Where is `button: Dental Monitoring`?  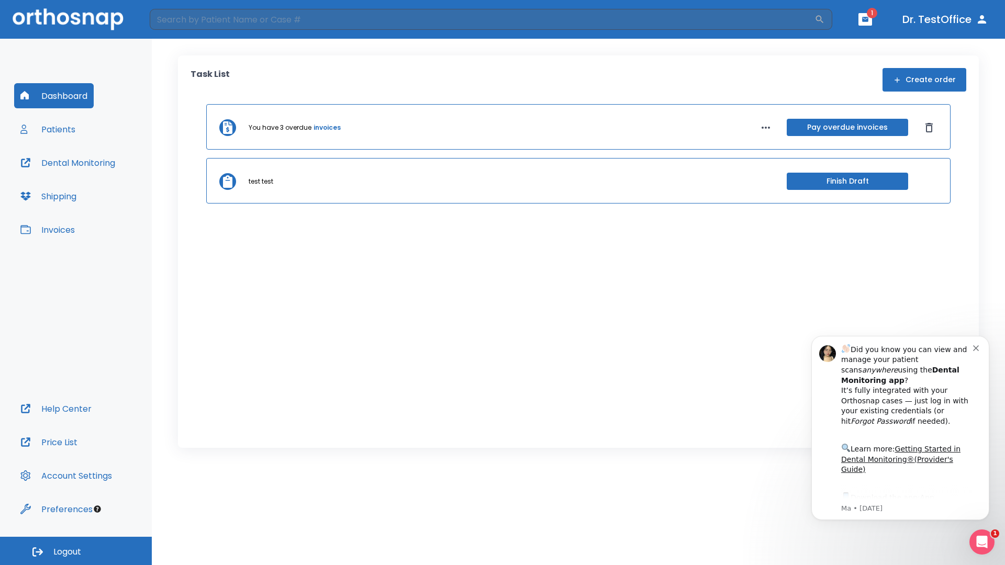 button: Dental Monitoring is located at coordinates (68, 163).